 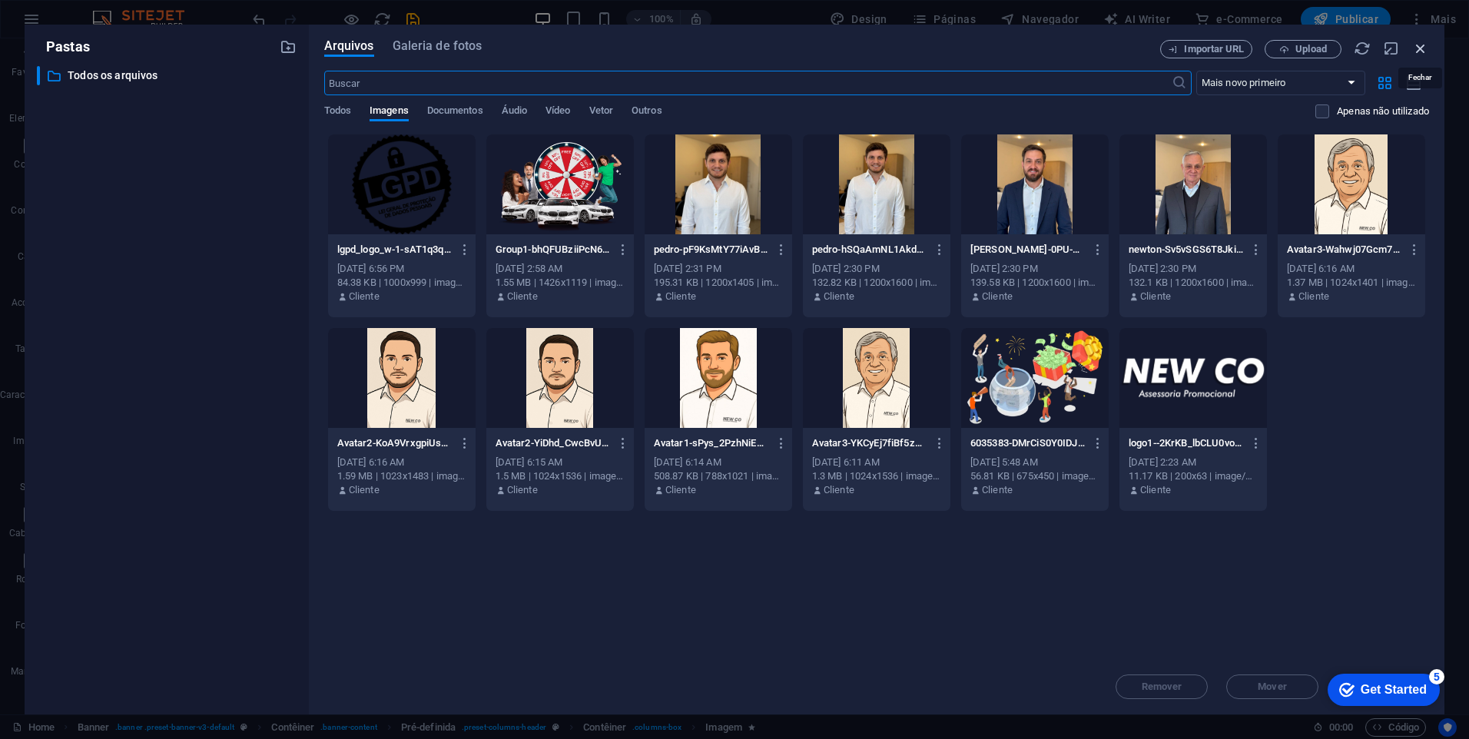 I want to click on span: Importar URL, so click(x=1214, y=49).